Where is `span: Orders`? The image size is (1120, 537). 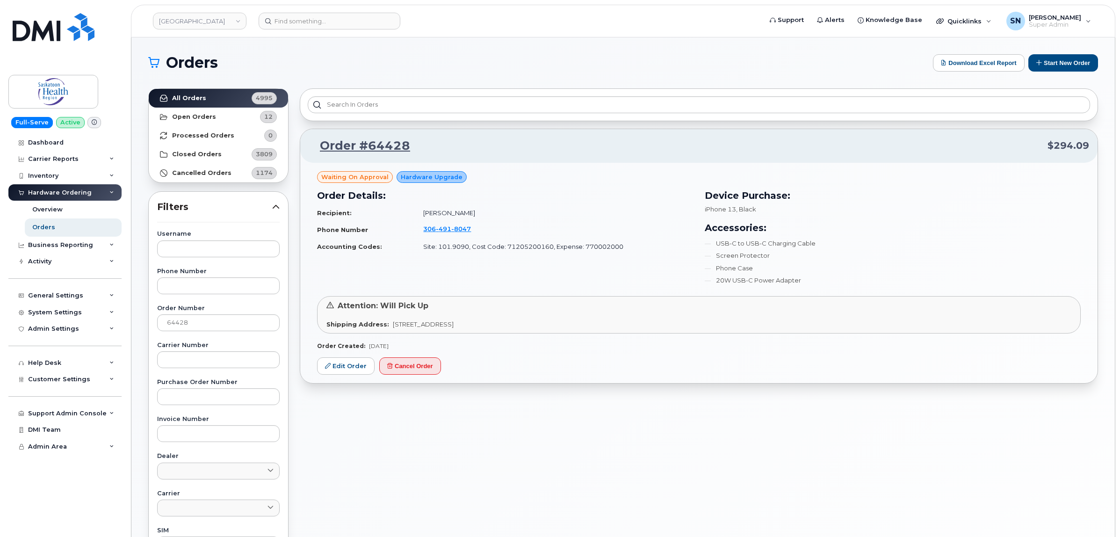 span: Orders is located at coordinates (192, 63).